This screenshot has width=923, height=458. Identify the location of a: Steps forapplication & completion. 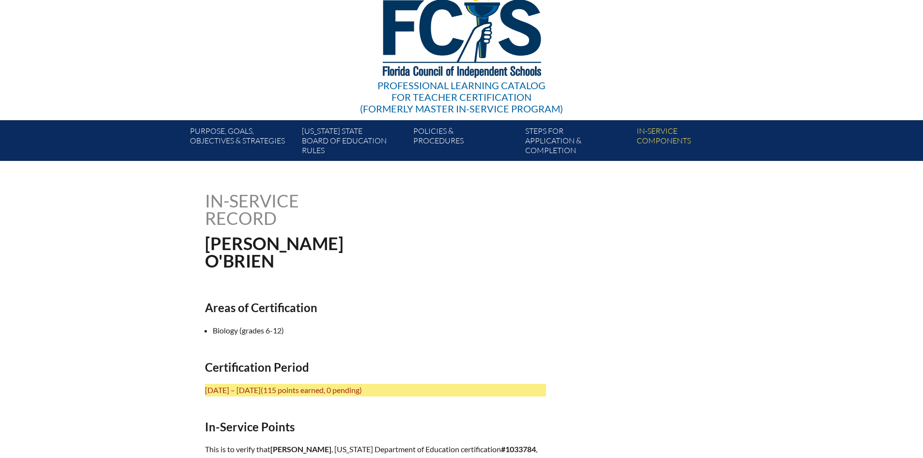
(577, 143).